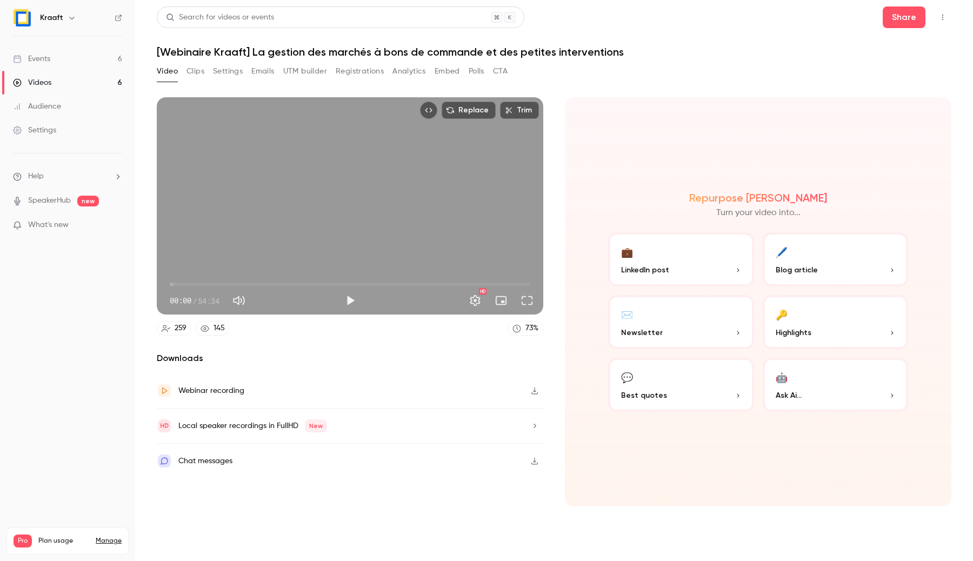  Describe the element at coordinates (239, 301) in the screenshot. I see `button: Mute` at that location.